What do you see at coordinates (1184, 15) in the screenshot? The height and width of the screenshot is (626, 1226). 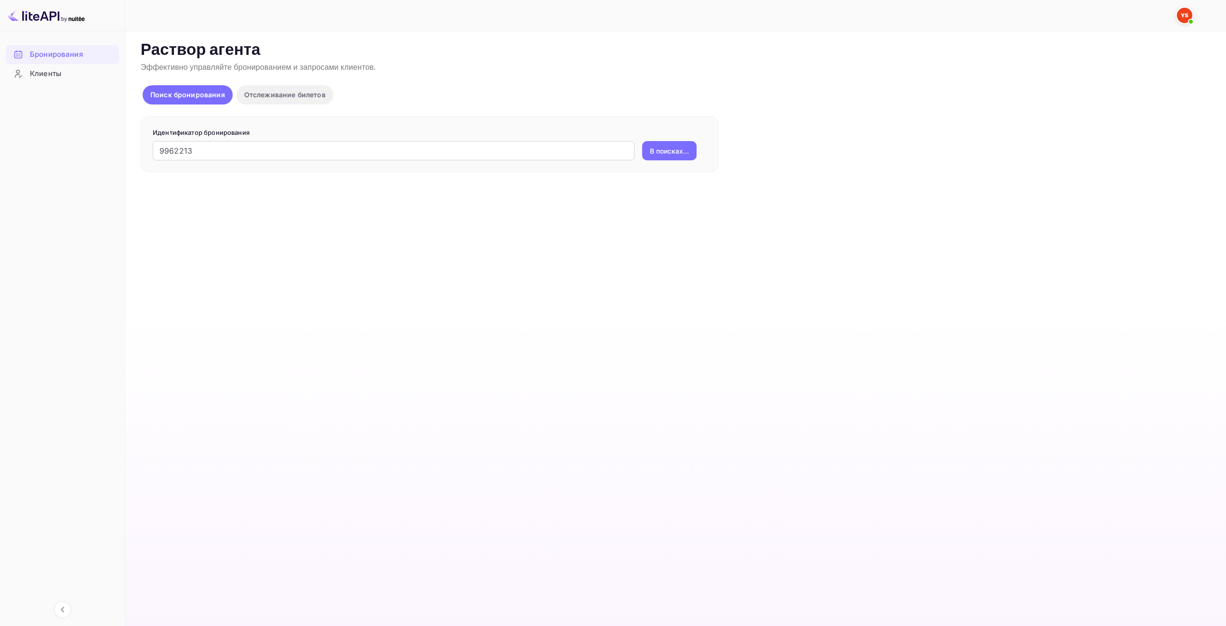 I see `img: Служба Поддержки Яндекса` at bounding box center [1184, 15].